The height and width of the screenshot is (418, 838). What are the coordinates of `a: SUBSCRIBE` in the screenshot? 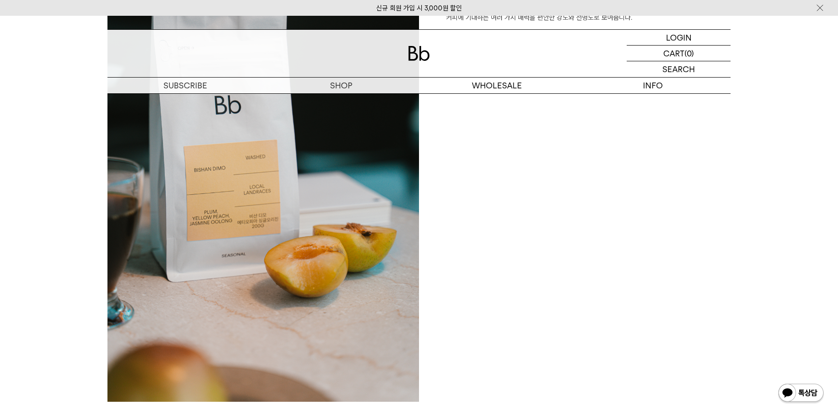 It's located at (185, 85).